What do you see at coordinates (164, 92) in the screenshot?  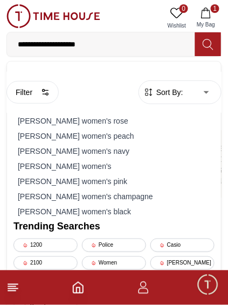 I see `button: Sort By:` at bounding box center [164, 92].